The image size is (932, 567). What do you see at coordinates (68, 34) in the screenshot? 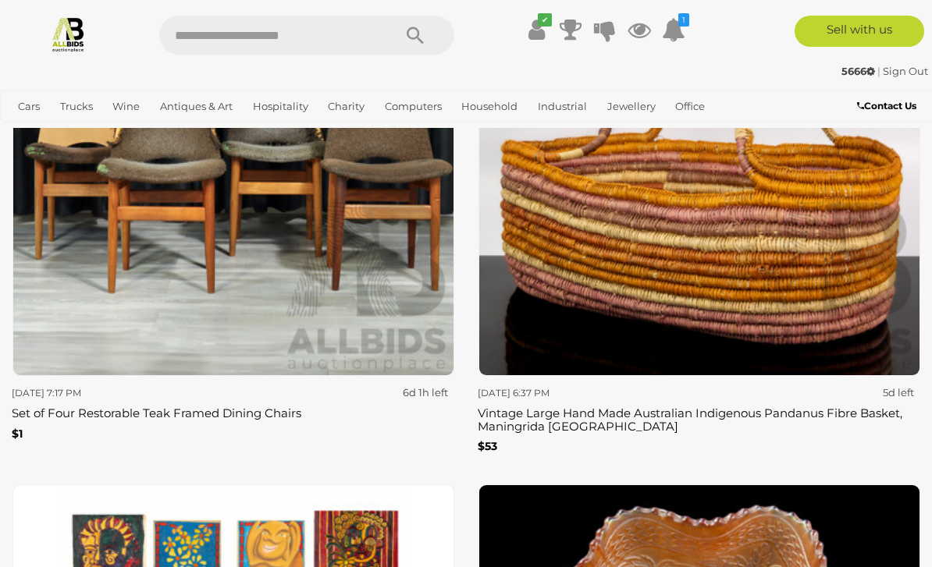
I see `img: Allbids.com.au` at bounding box center [68, 34].